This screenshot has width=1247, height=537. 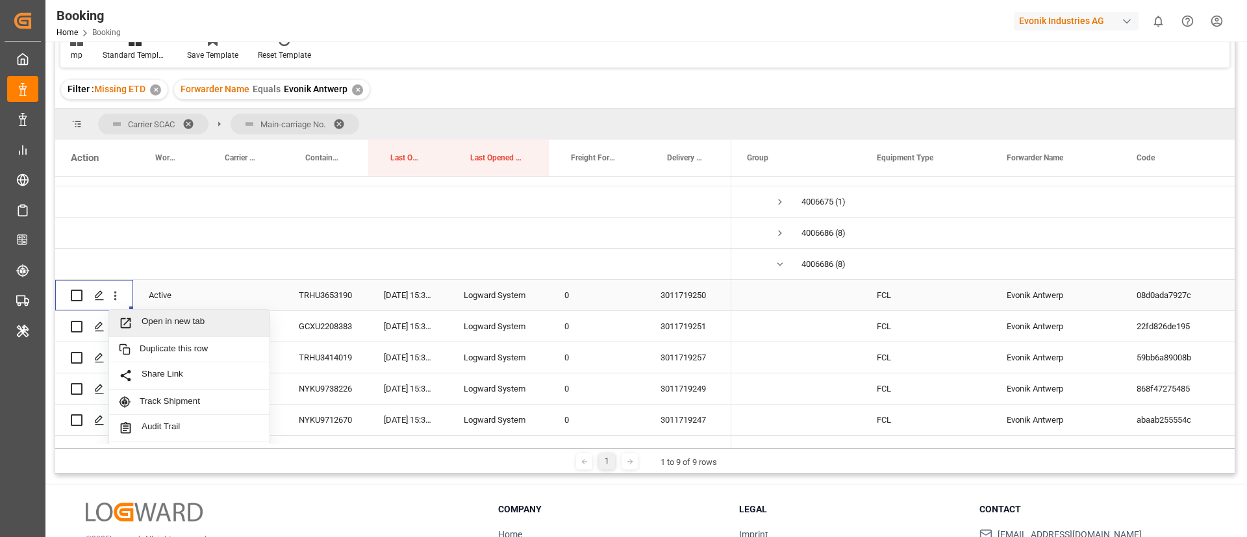 What do you see at coordinates (1076, 21) in the screenshot?
I see `div: Evonik Industries AG` at bounding box center [1076, 21].